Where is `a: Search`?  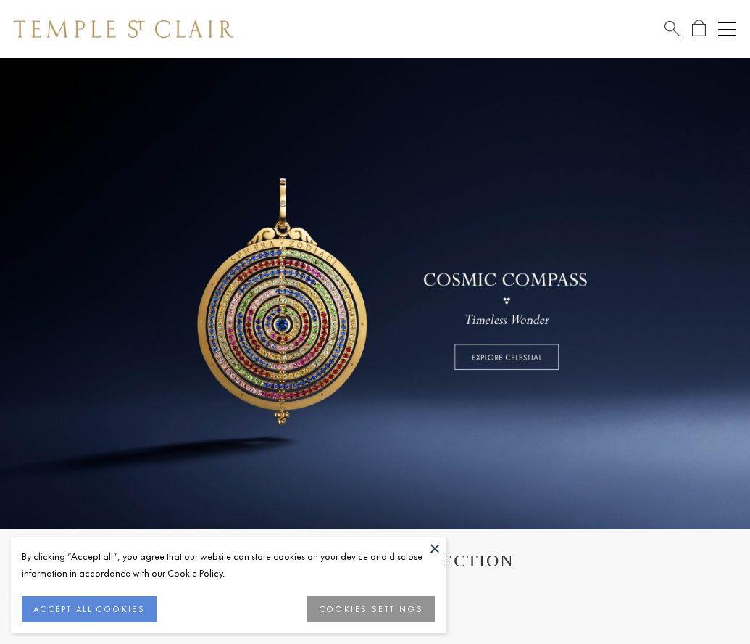 a: Search is located at coordinates (672, 28).